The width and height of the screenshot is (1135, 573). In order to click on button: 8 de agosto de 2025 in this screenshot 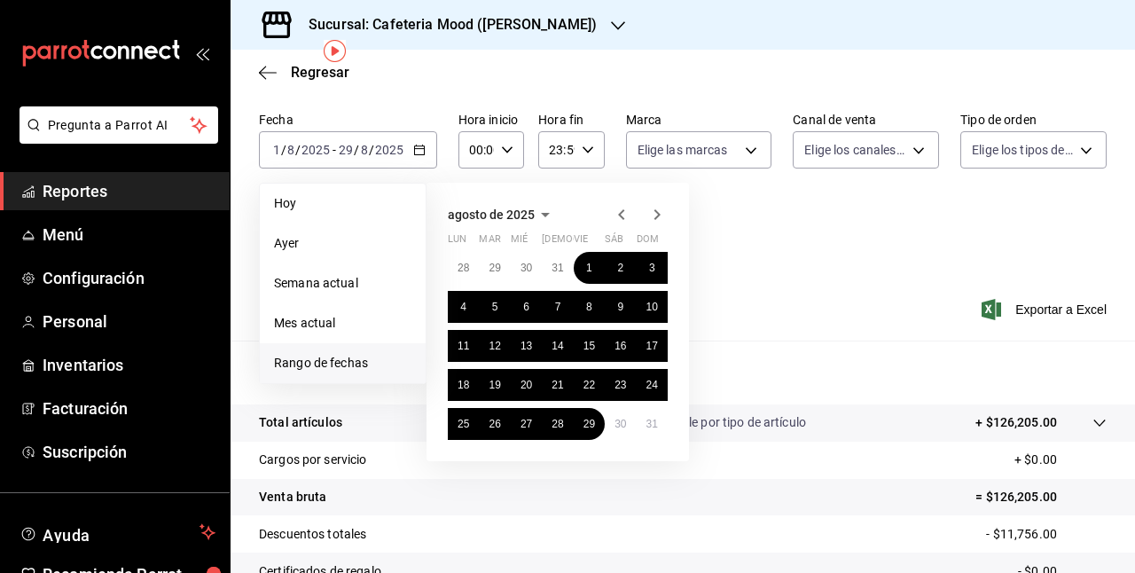, I will do `click(589, 307)`.